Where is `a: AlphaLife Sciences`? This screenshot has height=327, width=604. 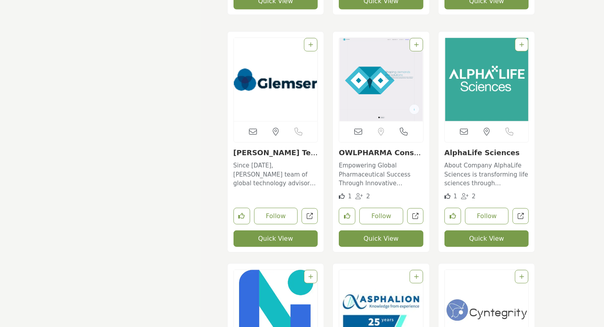 a: AlphaLife Sciences is located at coordinates (482, 152).